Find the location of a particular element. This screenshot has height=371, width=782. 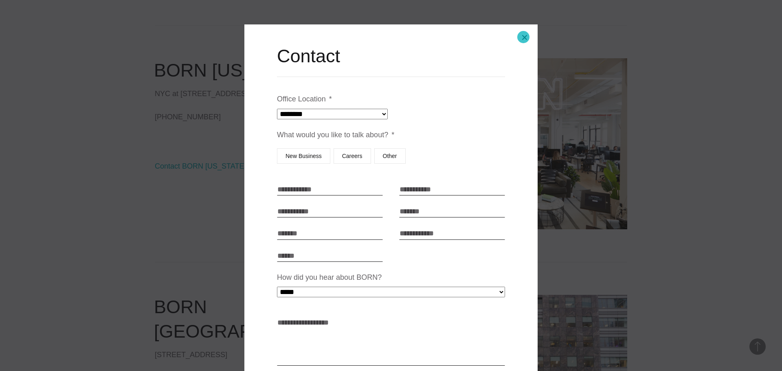

label: Other is located at coordinates (390, 156).